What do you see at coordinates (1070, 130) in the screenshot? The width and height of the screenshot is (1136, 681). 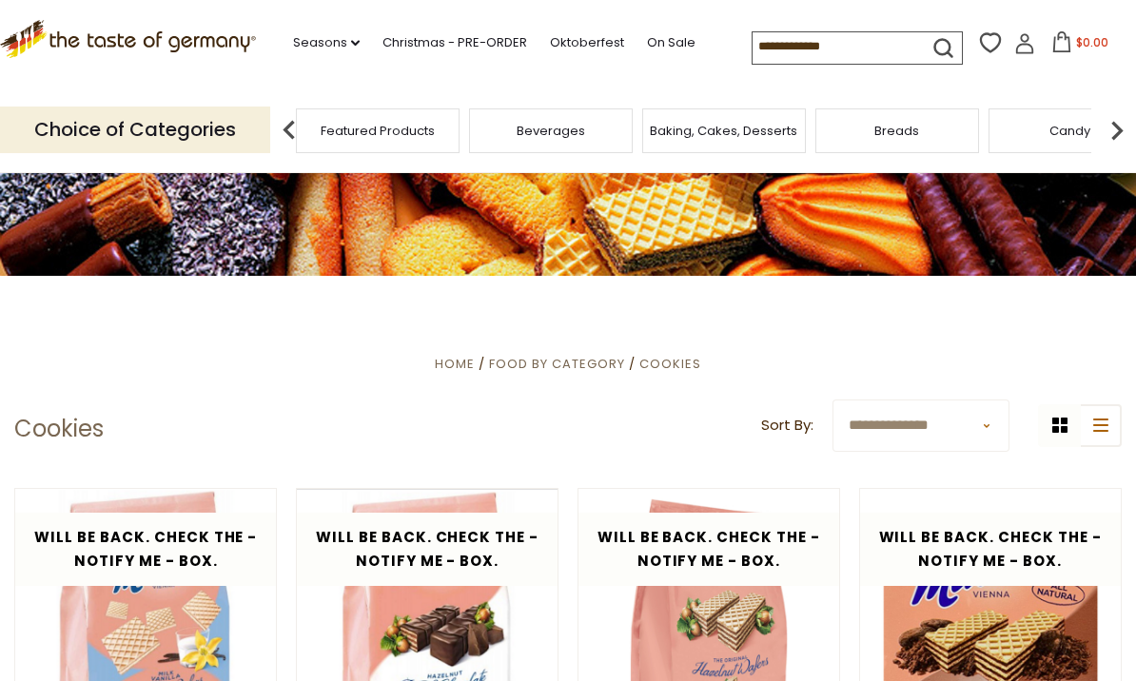 I see `a: Candy` at bounding box center [1070, 130].